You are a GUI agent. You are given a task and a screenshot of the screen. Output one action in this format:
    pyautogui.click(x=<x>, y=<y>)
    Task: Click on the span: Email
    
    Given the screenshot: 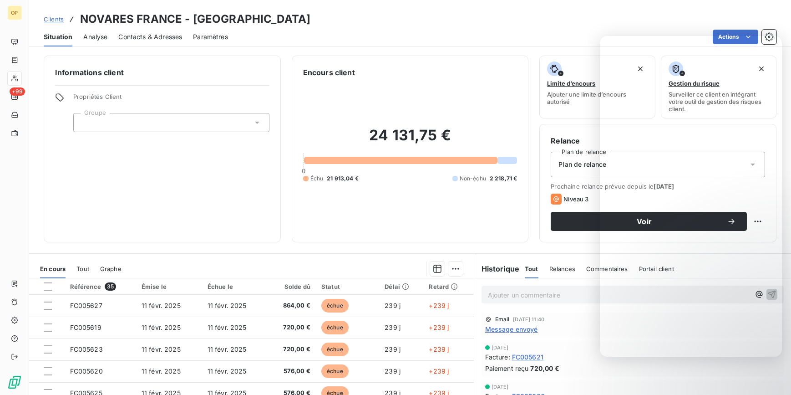 What is the action you would take?
    pyautogui.click(x=503, y=319)
    